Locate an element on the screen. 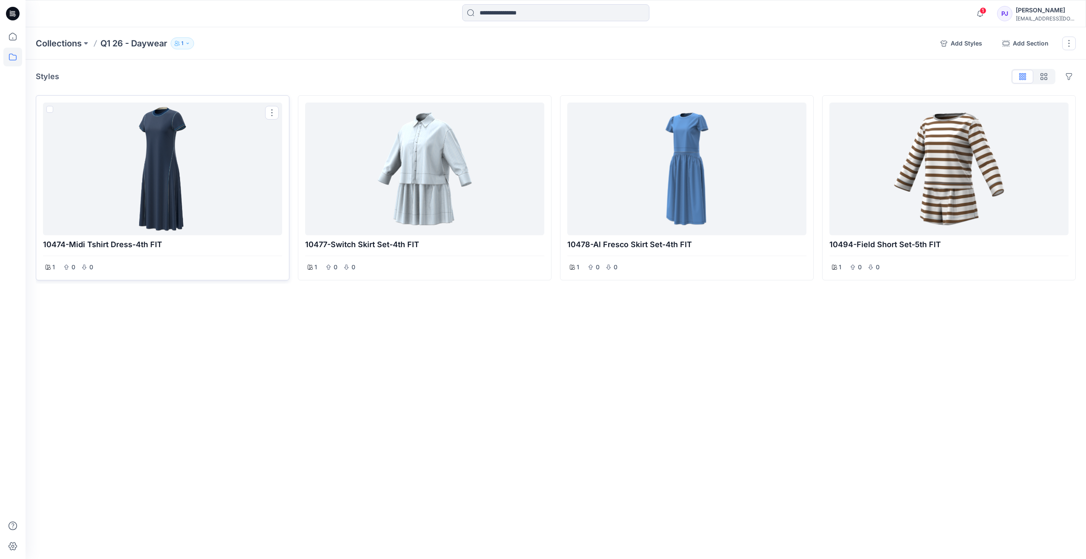 Image resolution: width=1086 pixels, height=559 pixels. p: Collections is located at coordinates (59, 43).